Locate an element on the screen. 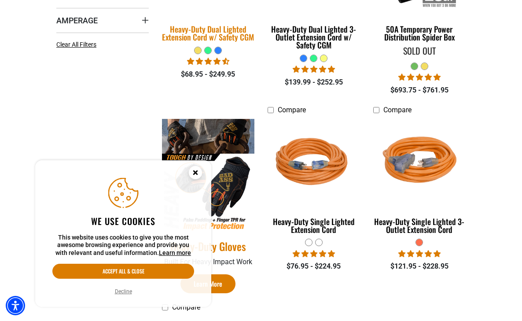 This screenshot has height=321, width=522. div: Heavy-Duty Single Lighted 3-Outlet Extension Cord is located at coordinates (420, 225).